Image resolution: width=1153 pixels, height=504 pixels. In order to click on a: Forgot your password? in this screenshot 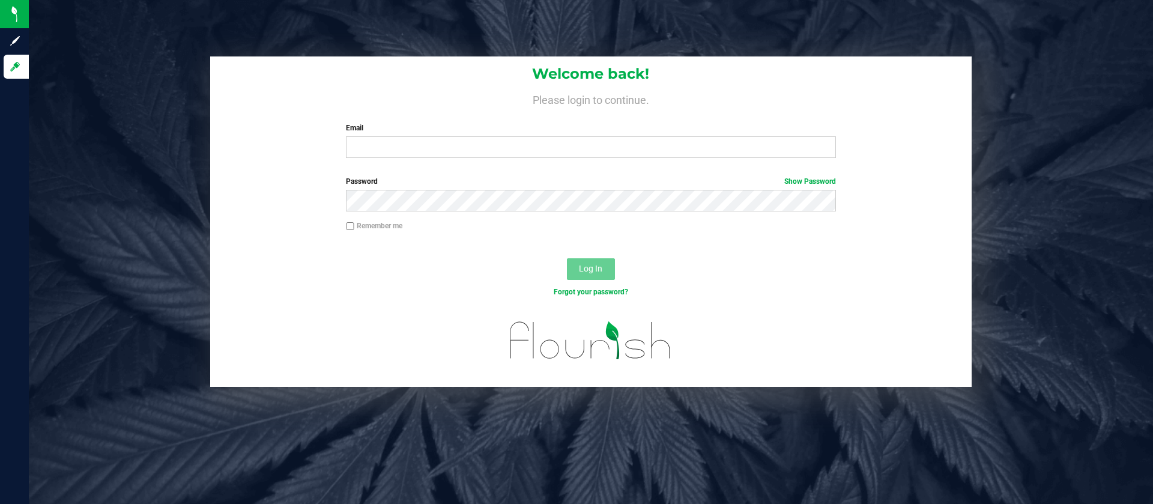, I will do `click(591, 292)`.